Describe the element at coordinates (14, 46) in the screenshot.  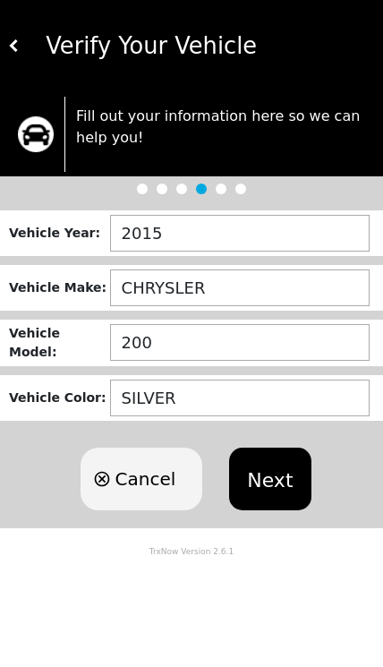
I see `img: white carat left` at that location.